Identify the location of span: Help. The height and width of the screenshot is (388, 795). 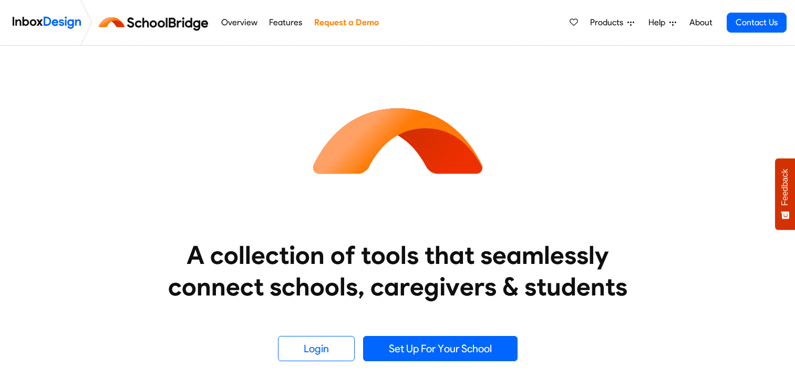
(659, 23).